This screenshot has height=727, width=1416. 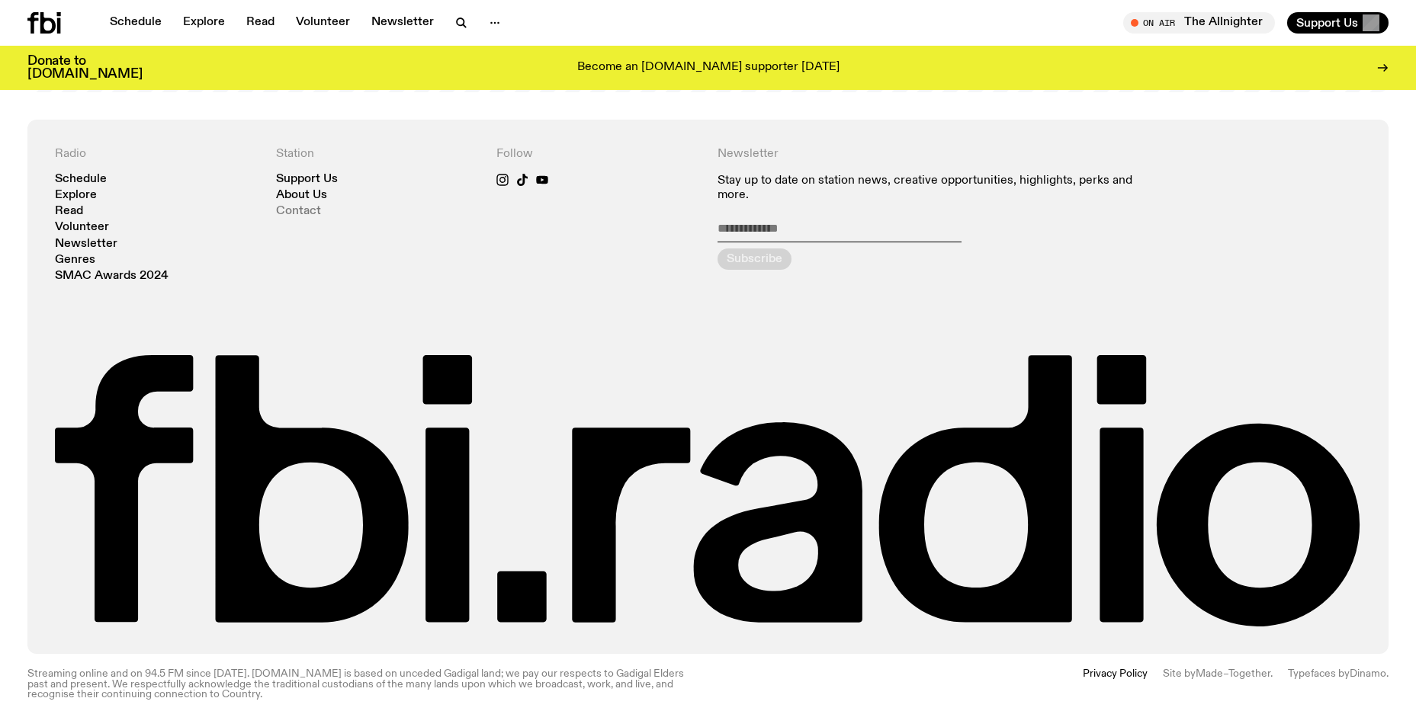 What do you see at coordinates (298, 211) in the screenshot?
I see `a: Contact` at bounding box center [298, 211].